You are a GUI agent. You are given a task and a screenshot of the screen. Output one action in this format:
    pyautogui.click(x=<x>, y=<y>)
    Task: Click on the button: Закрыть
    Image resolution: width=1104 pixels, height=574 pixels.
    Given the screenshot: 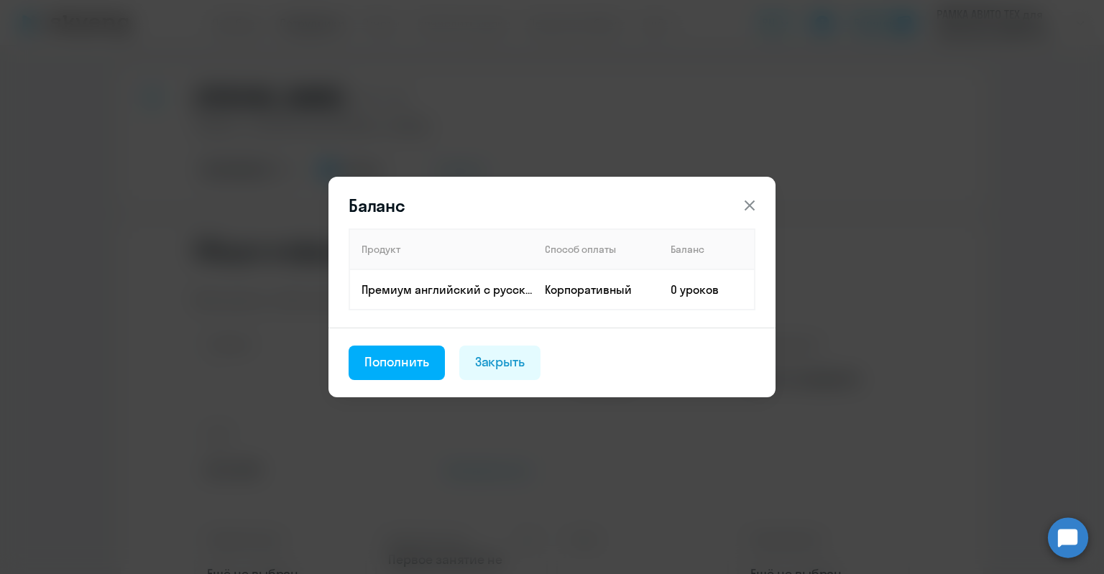 What is the action you would take?
    pyautogui.click(x=500, y=363)
    